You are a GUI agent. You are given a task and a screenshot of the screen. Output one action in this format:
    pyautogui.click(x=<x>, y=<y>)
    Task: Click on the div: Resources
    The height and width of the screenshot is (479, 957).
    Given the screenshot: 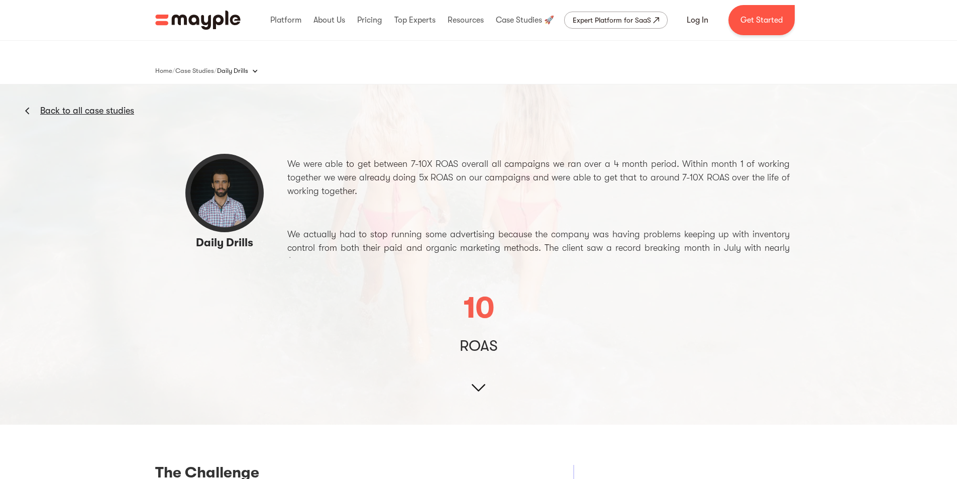 What is the action you would take?
    pyautogui.click(x=466, y=20)
    